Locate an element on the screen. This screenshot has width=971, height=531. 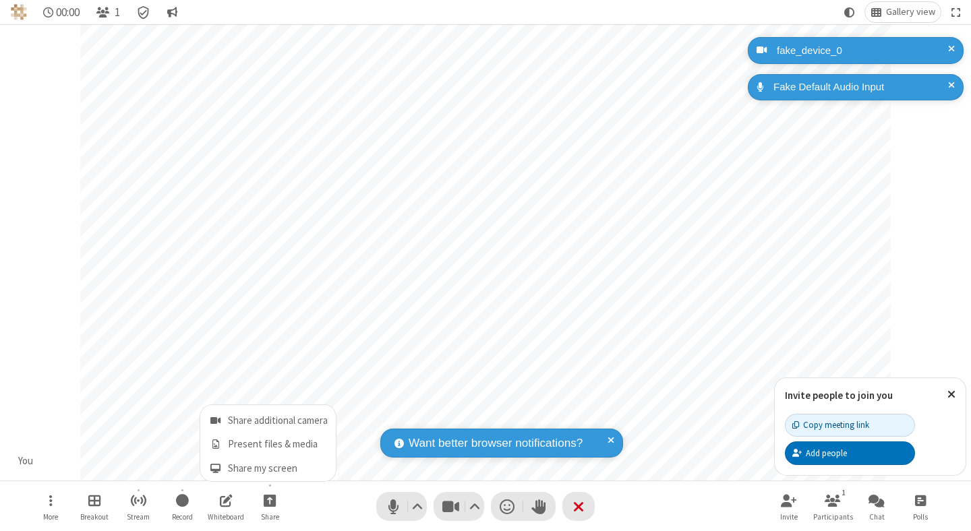
span: More is located at coordinates (51, 517).